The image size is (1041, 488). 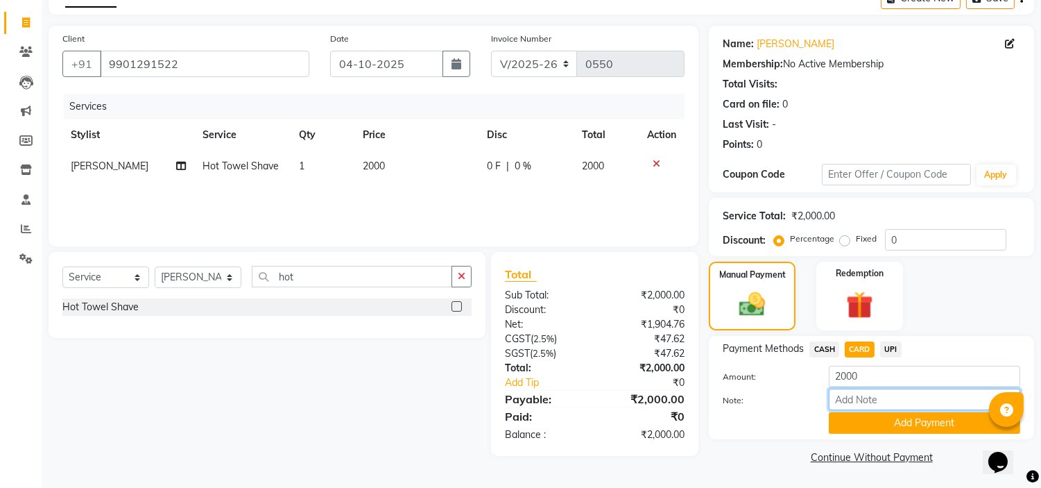 What do you see at coordinates (859, 304) in the screenshot?
I see `img: _gift.svg` at bounding box center [859, 304].